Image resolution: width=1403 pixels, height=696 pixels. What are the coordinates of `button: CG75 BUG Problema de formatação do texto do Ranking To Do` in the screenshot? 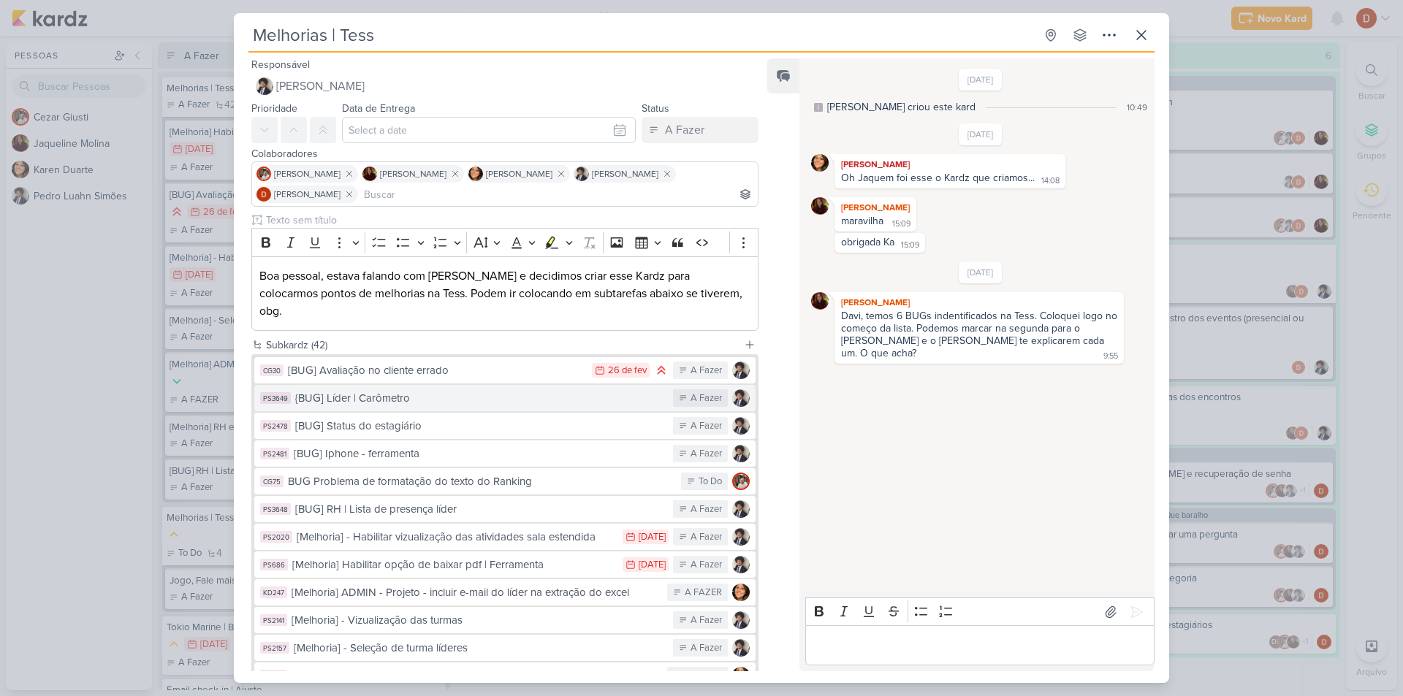 It's located at (505, 481).